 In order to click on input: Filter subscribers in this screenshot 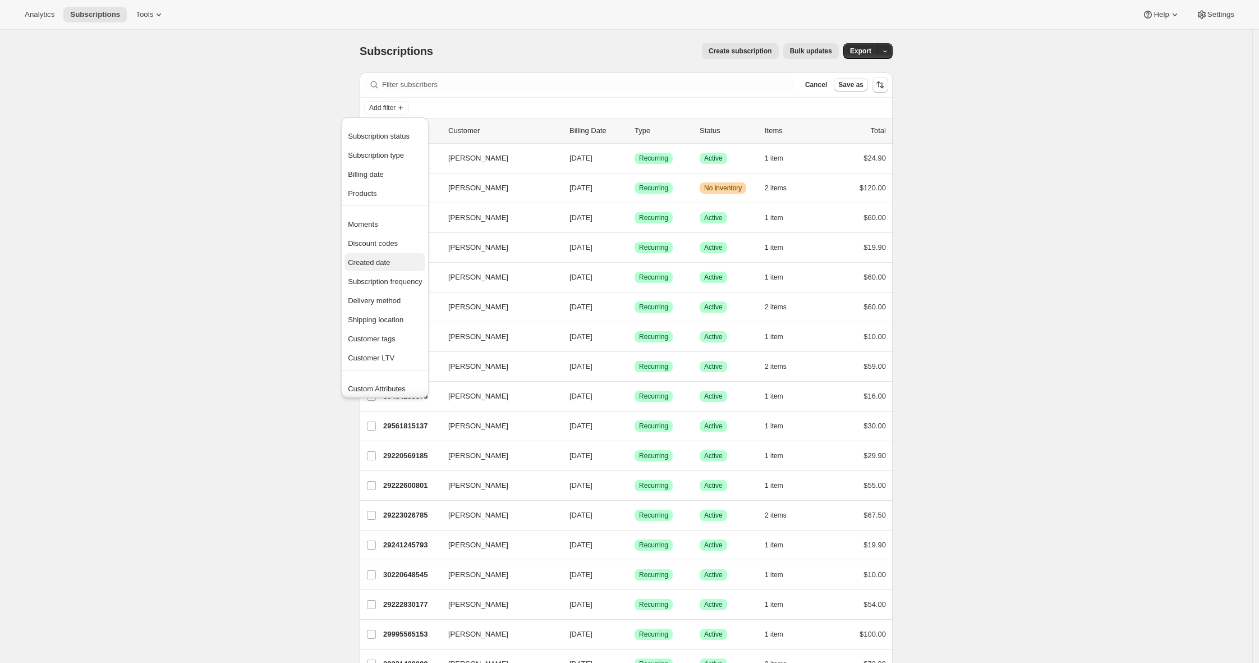, I will do `click(588, 85)`.